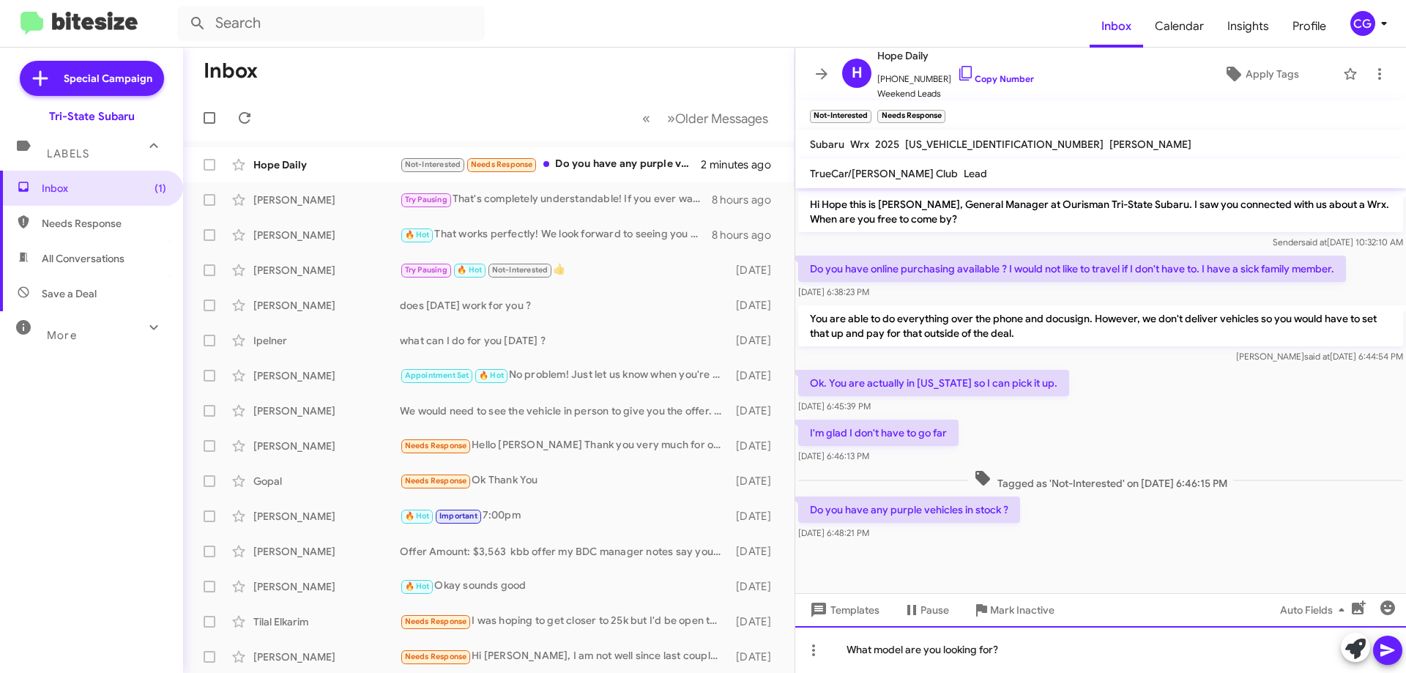  What do you see at coordinates (331, 23) in the screenshot?
I see `input: Search` at bounding box center [331, 23].